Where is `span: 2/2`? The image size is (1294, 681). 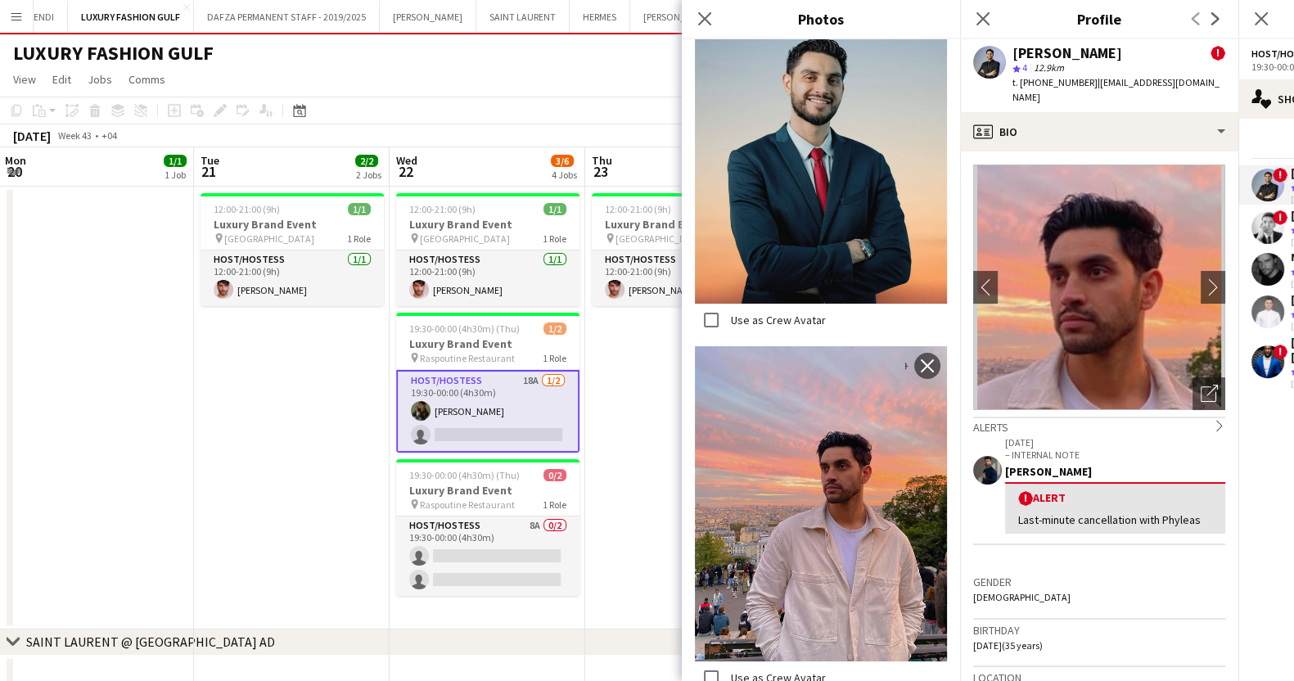
span: 2/2 is located at coordinates (367, 160).